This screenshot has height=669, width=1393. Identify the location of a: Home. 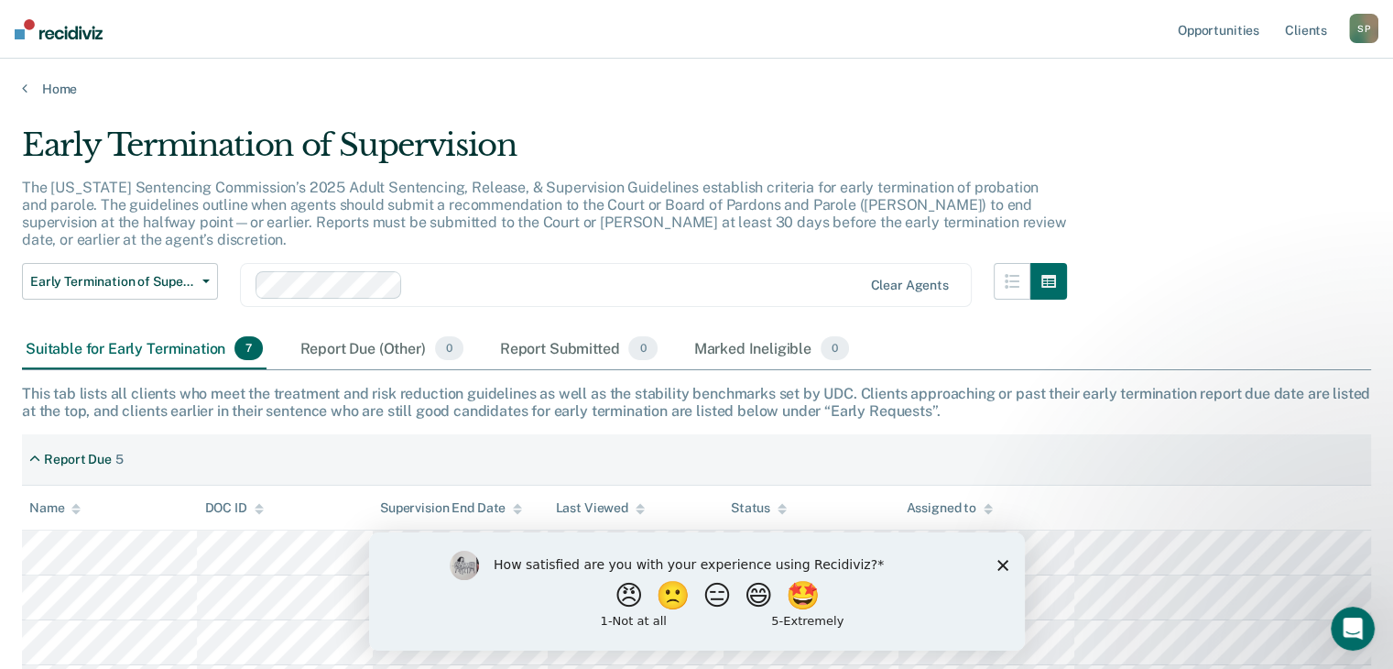
(696, 89).